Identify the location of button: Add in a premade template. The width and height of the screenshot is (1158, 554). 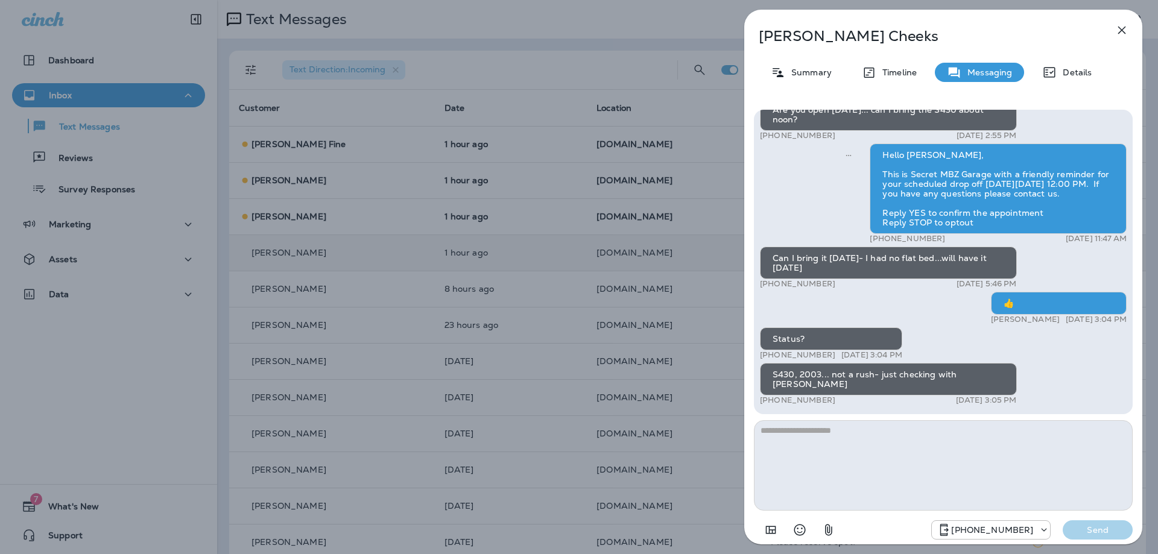
(771, 530).